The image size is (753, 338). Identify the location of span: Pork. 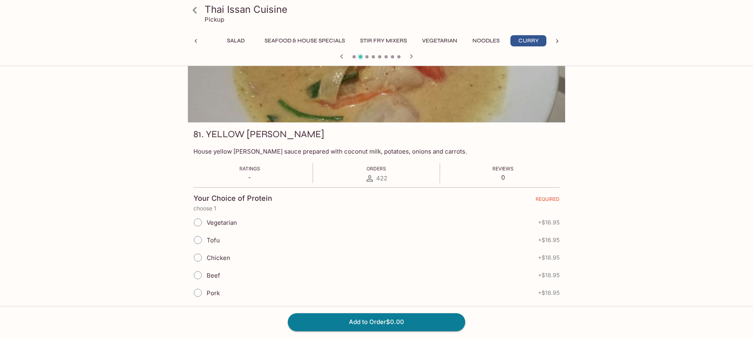
(213, 292).